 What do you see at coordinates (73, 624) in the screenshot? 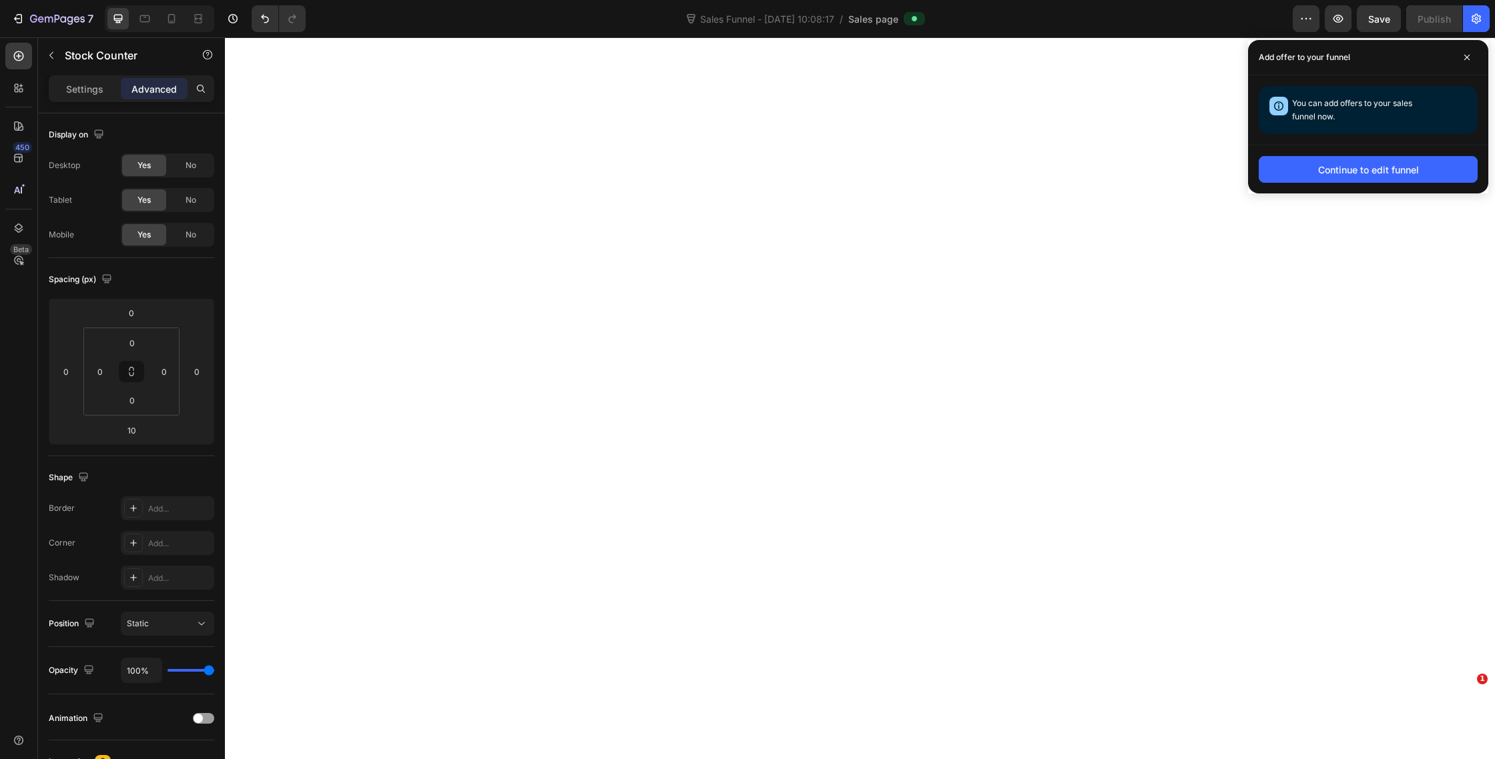
I see `div: Position` at bounding box center [73, 624].